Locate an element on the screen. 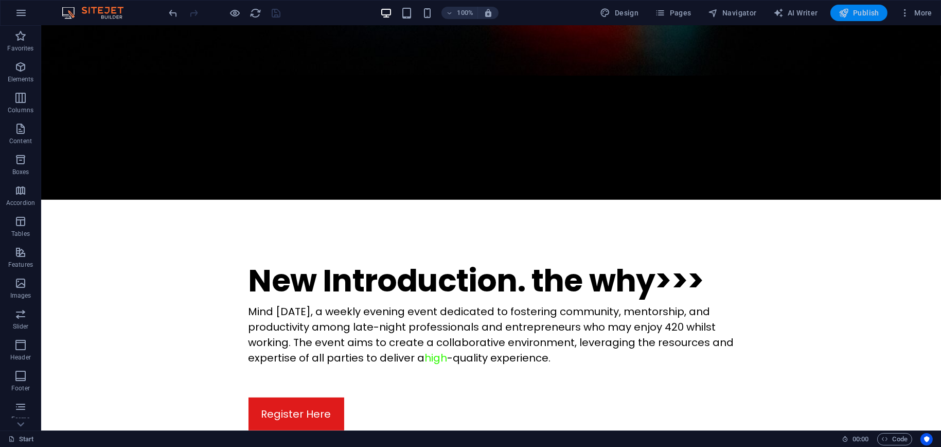  p: Elements is located at coordinates (21, 79).